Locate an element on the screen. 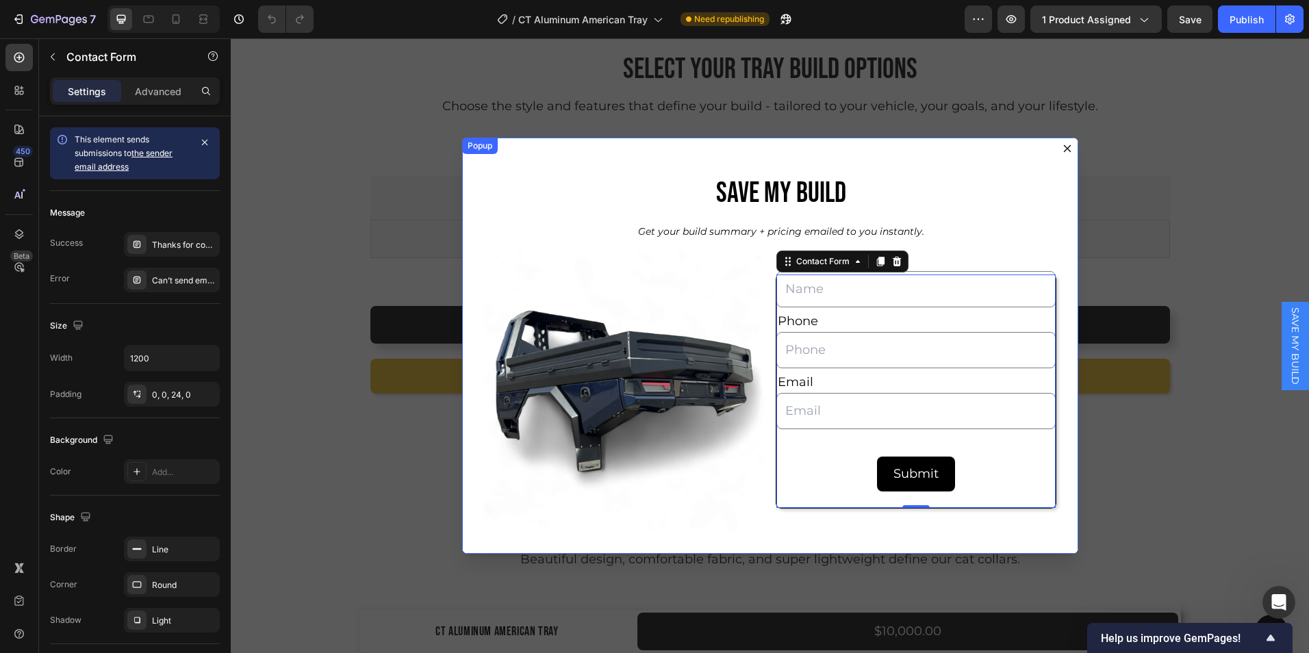 The image size is (1309, 653). div: Send us a message is located at coordinates (128, 258).